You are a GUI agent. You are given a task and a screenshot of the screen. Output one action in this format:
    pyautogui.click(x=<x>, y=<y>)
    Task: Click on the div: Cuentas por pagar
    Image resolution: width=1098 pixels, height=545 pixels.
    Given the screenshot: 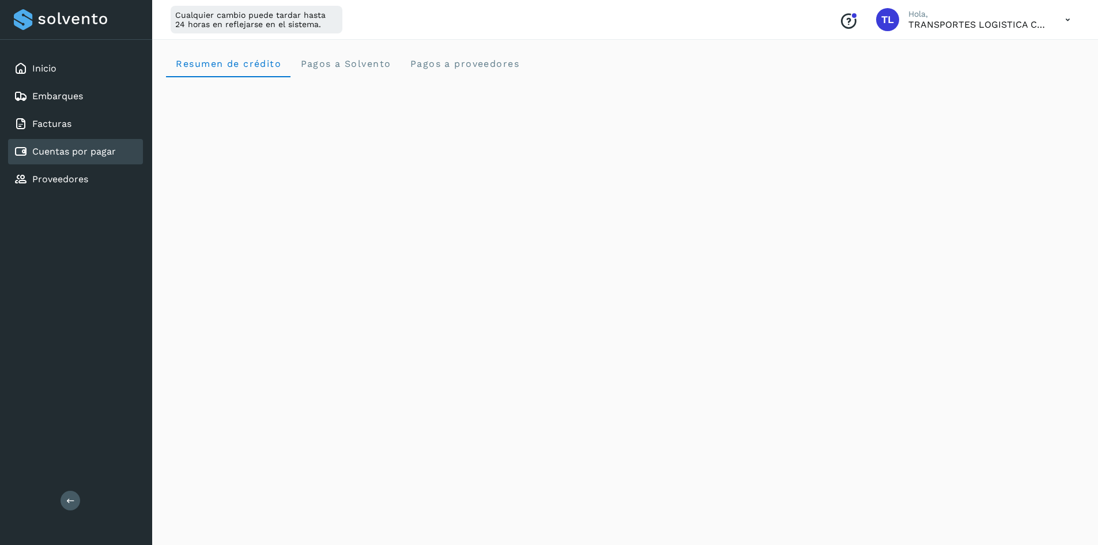 What is the action you would take?
    pyautogui.click(x=76, y=152)
    